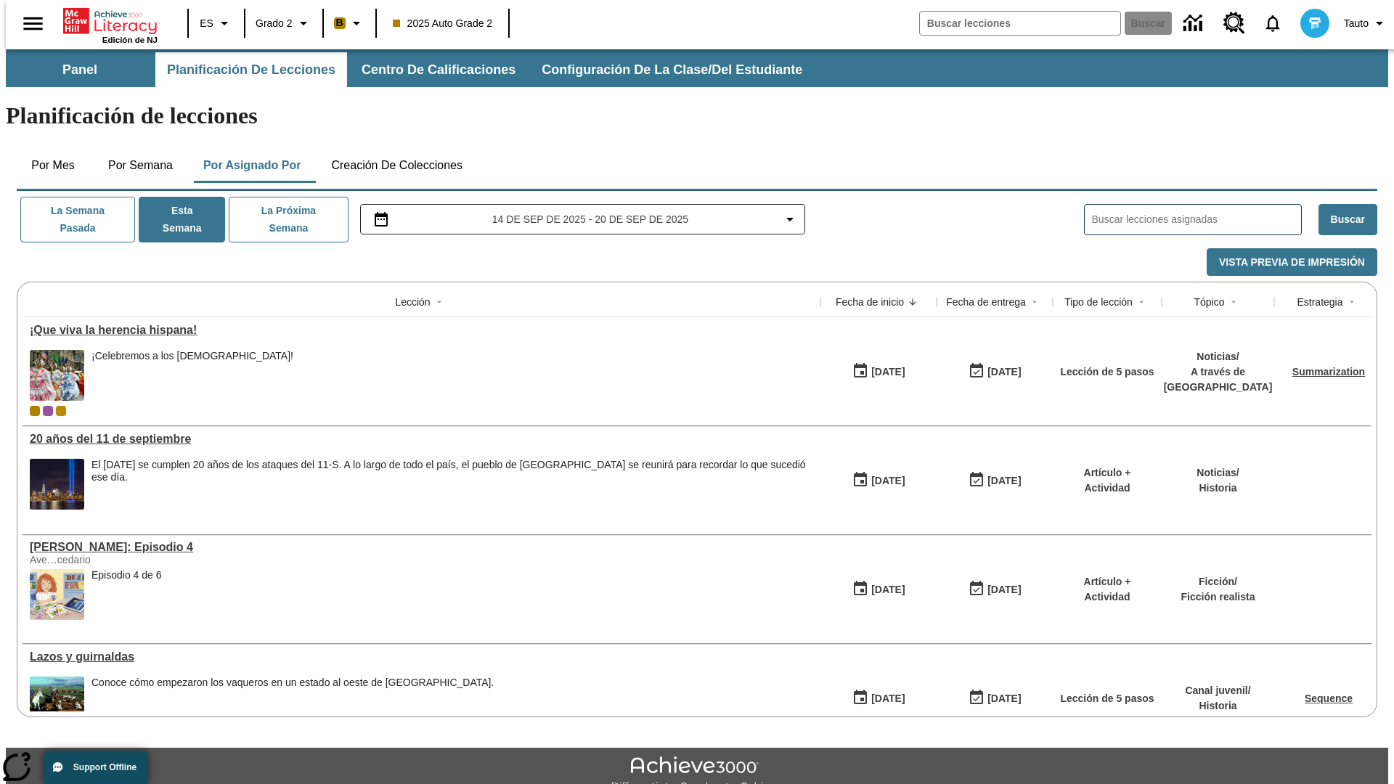 This screenshot has width=1394, height=784. Describe the element at coordinates (995, 372) in the screenshot. I see `button: 09/21/25: Último día en que podrá accederse la lección` at that location.